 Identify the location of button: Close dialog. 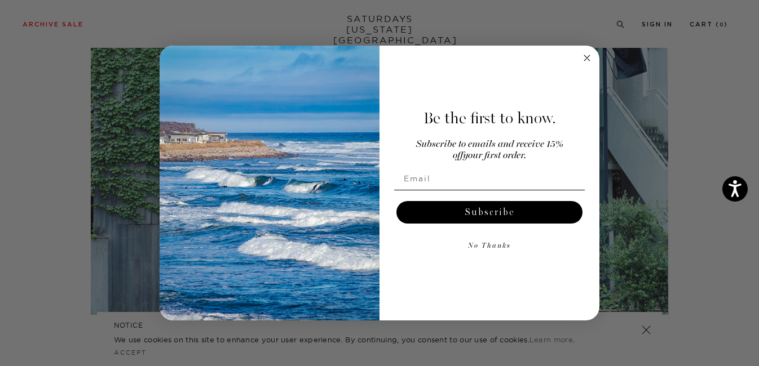
(587, 58).